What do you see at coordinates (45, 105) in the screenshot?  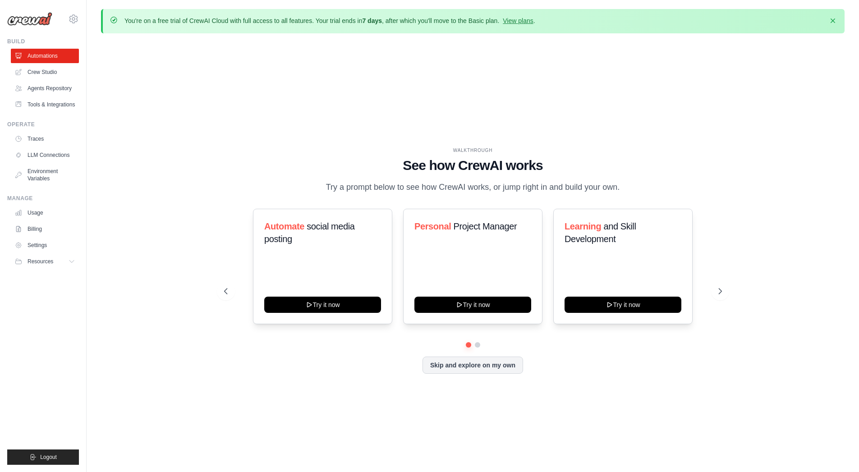 I see `a: Tools & Integrations` at bounding box center [45, 105].